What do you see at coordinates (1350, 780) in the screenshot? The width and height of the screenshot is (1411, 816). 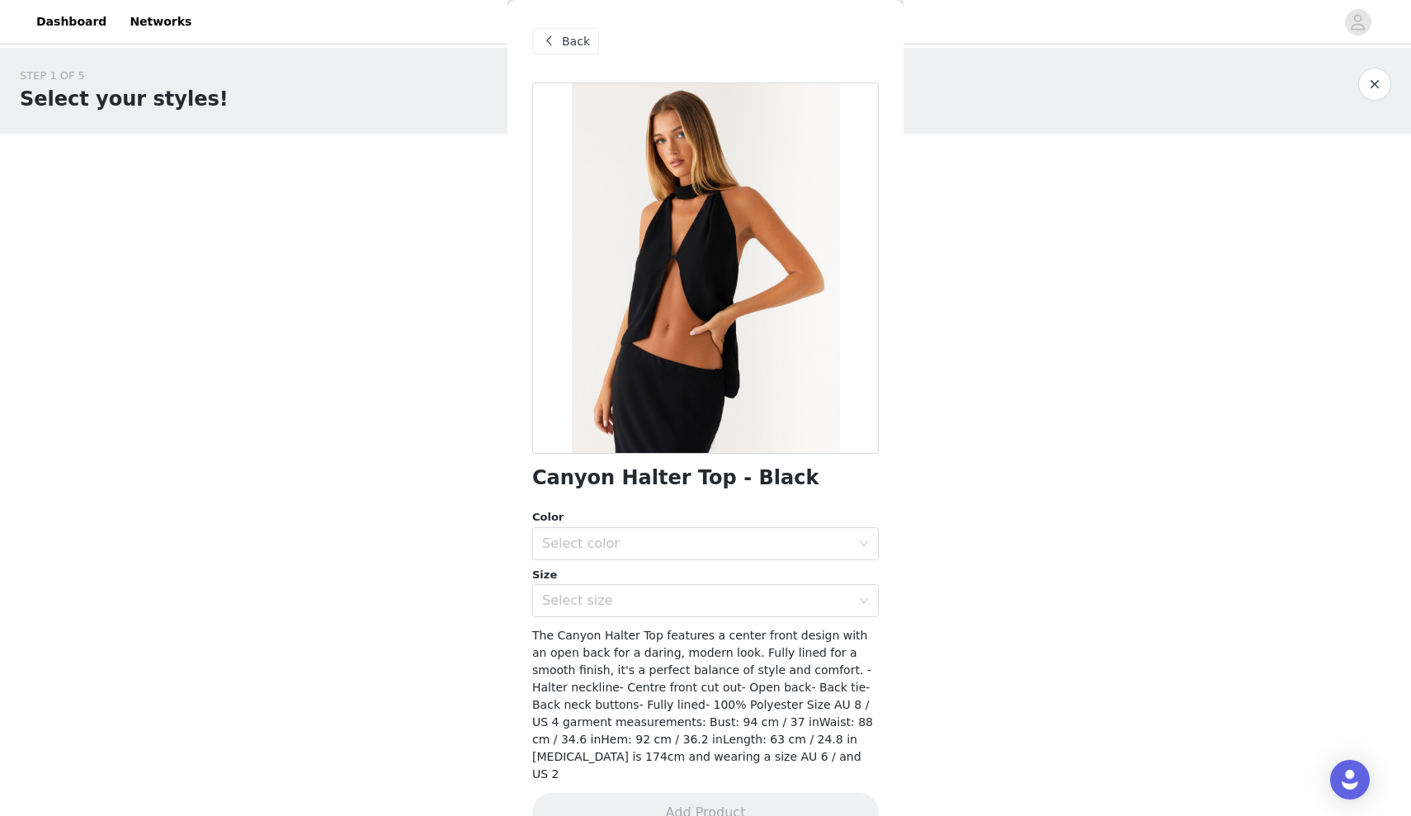 I see `div: Open Intercom Messenger` at bounding box center [1350, 780].